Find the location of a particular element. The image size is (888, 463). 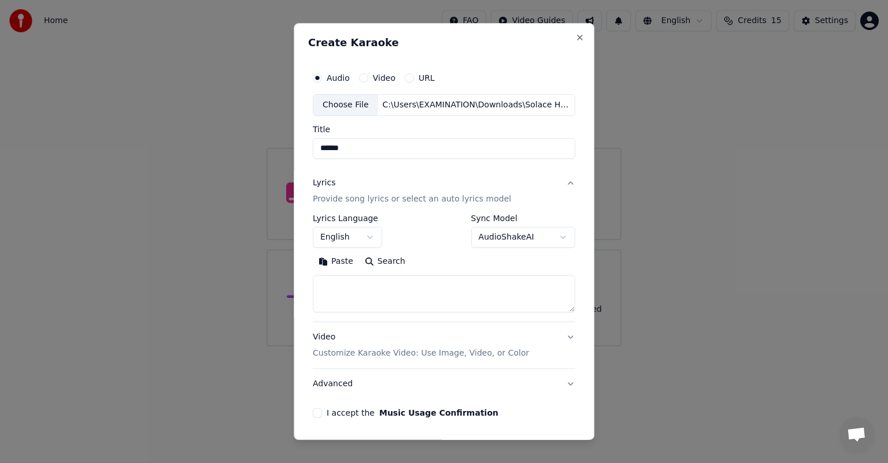

div: Choose File is located at coordinates (346, 105).